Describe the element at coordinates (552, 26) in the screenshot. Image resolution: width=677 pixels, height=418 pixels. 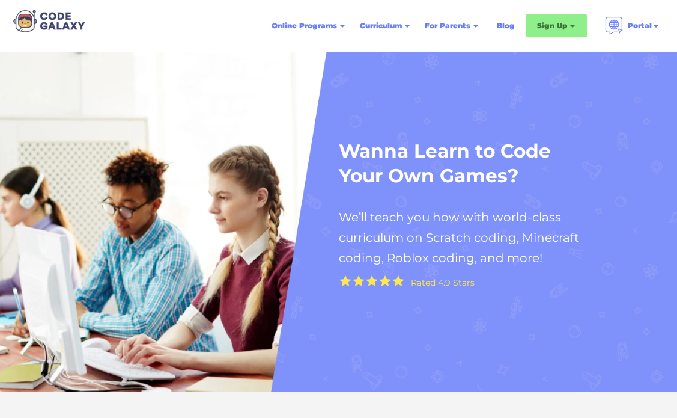
I see `div: Sign Up` at that location.